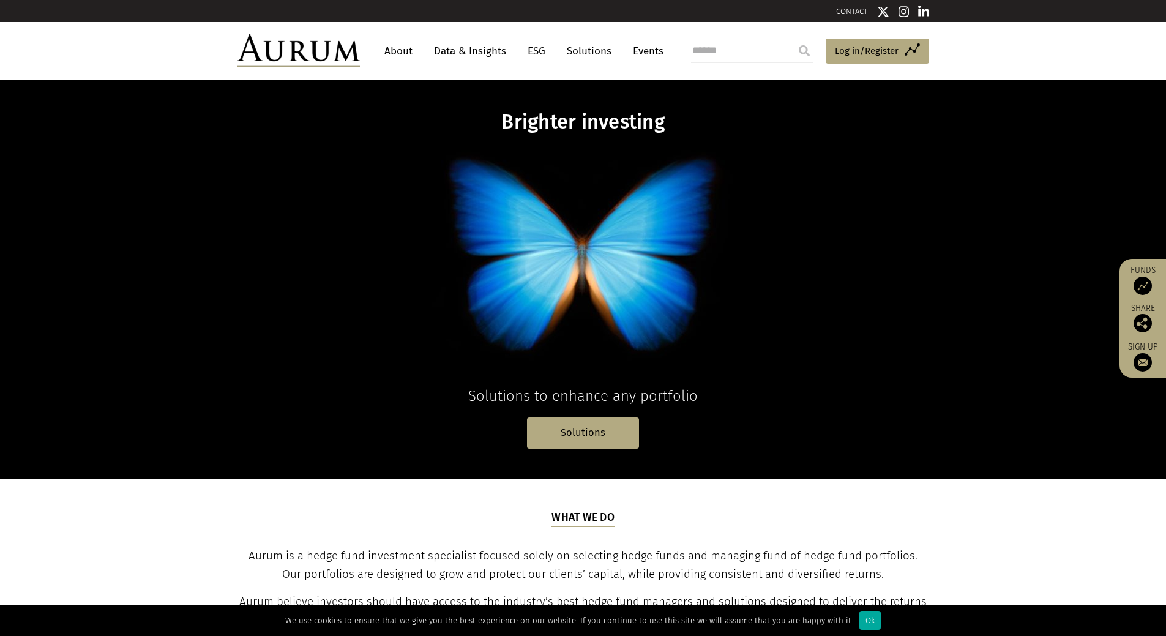  I want to click on span: Aurum is a hedge fund investment specialist focused solely on selecting hedge funds and managing ..., so click(583, 565).